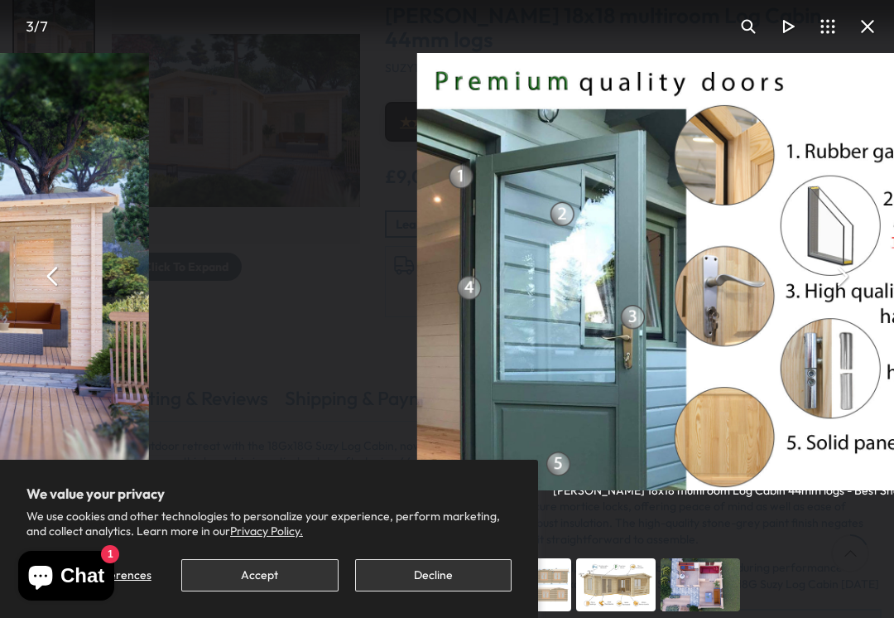 This screenshot has height=618, width=894. I want to click on button: Next, so click(841, 276).